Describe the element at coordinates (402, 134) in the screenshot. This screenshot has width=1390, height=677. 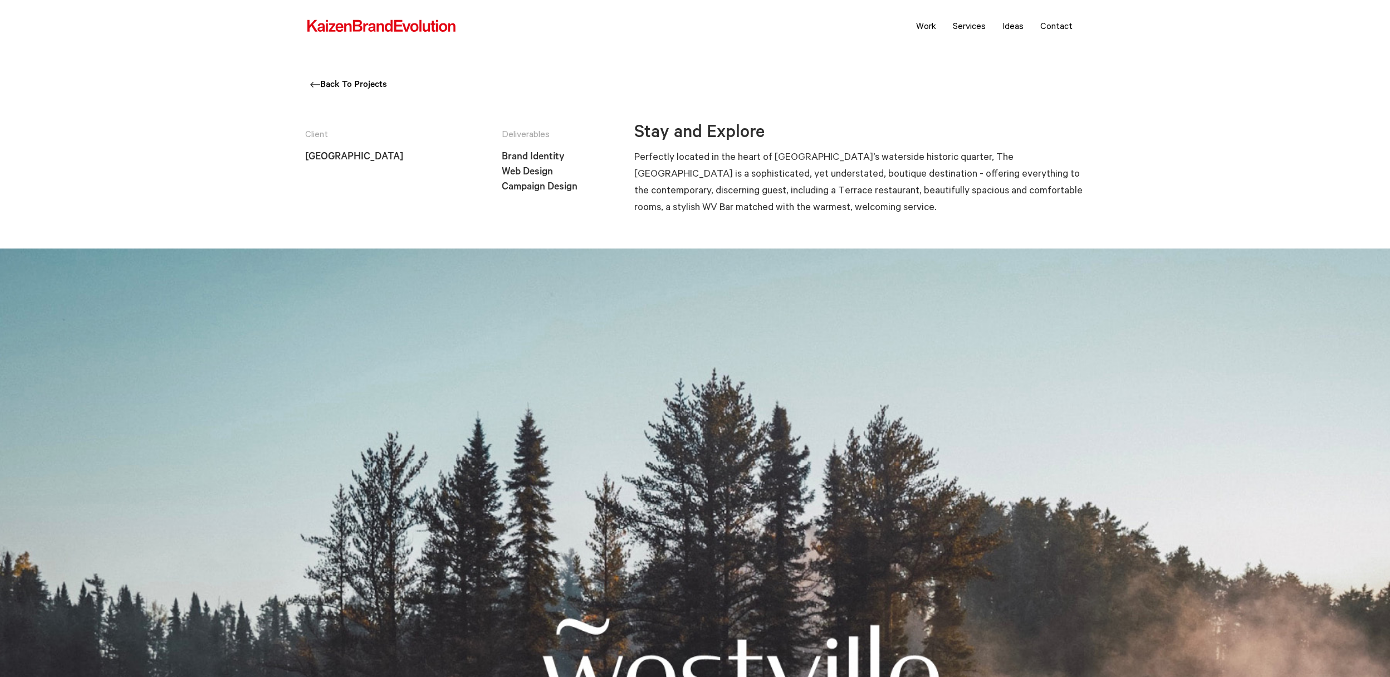
I see `p: Client` at that location.